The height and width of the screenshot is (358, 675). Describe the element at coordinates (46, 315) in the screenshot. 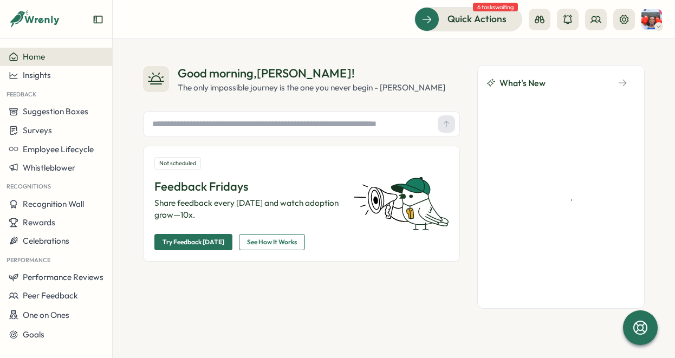

I see `span: One on Ones` at that location.